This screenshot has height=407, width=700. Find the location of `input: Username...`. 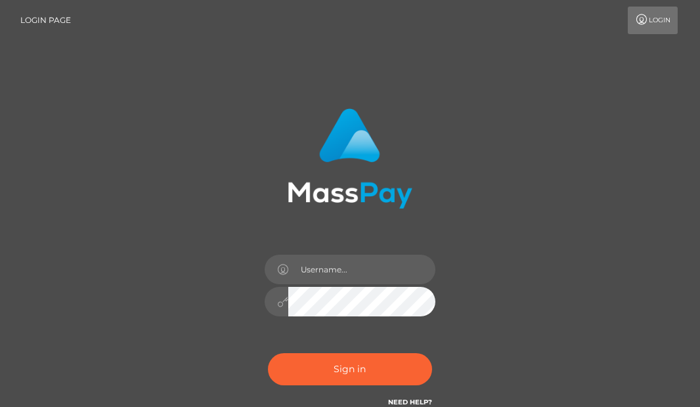

input: Username... is located at coordinates (362, 269).